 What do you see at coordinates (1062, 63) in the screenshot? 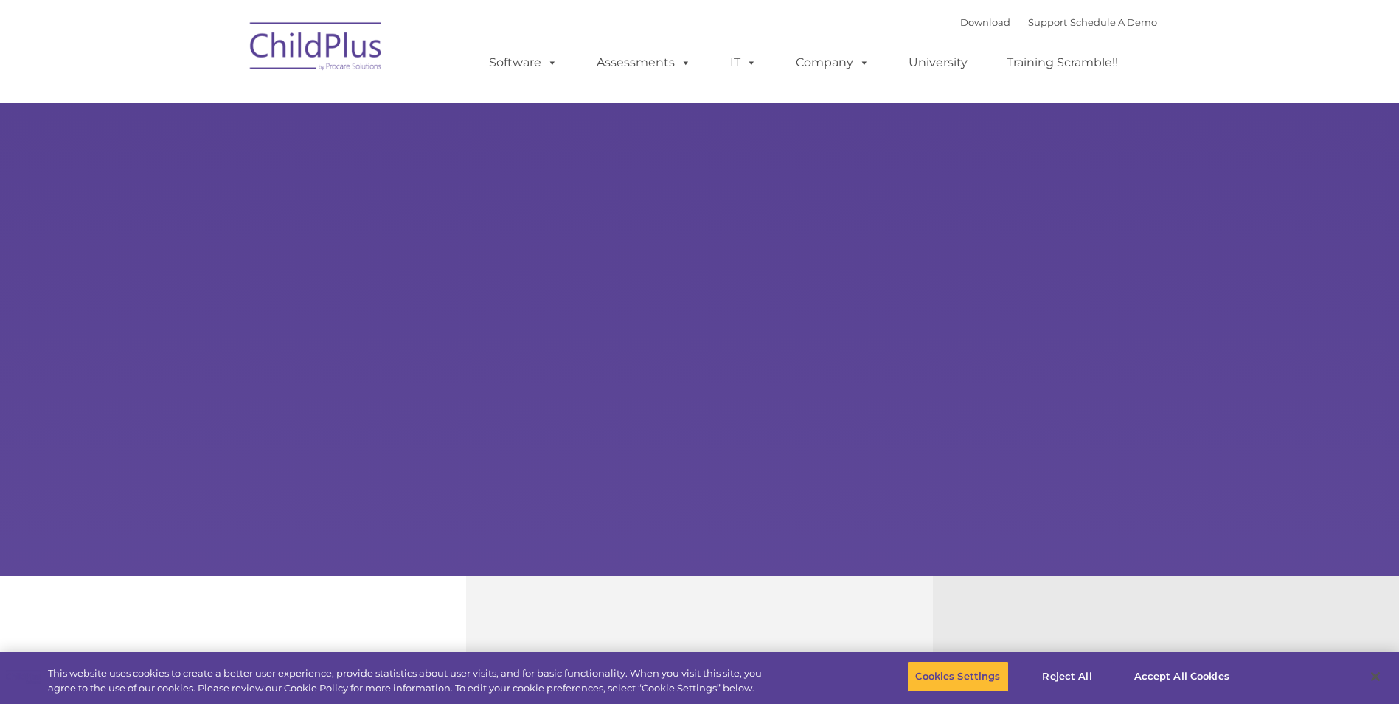
I see `a: Training Scramble!!` at bounding box center [1062, 63].